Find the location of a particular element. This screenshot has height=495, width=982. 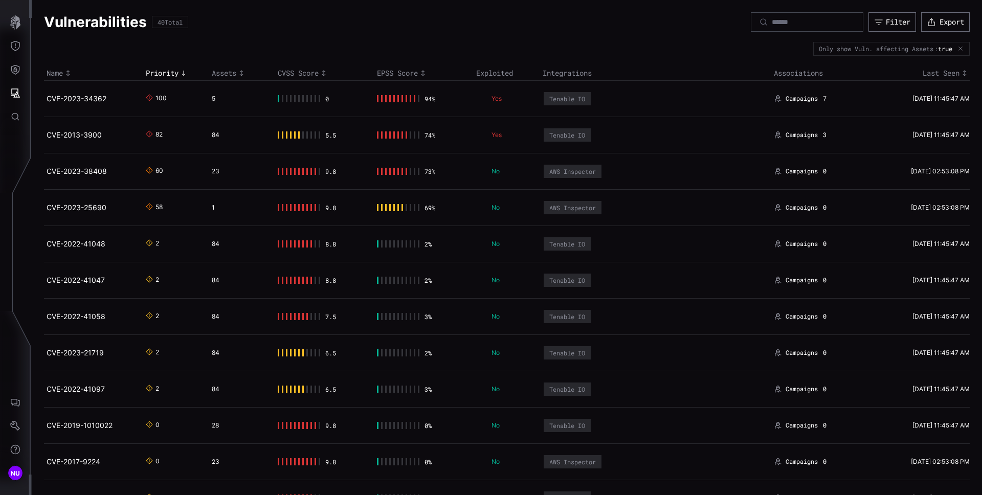

div: 60 is located at coordinates (160, 171).